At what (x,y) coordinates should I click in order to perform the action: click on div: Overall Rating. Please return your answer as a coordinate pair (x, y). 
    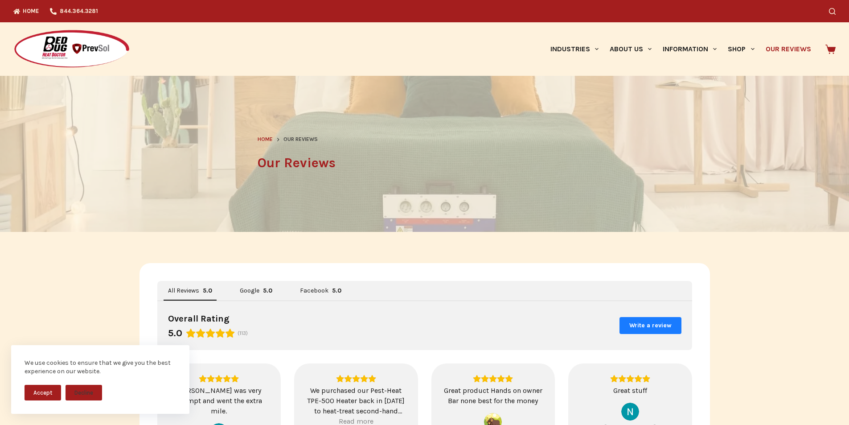
    Looking at the image, I should click on (199, 319).